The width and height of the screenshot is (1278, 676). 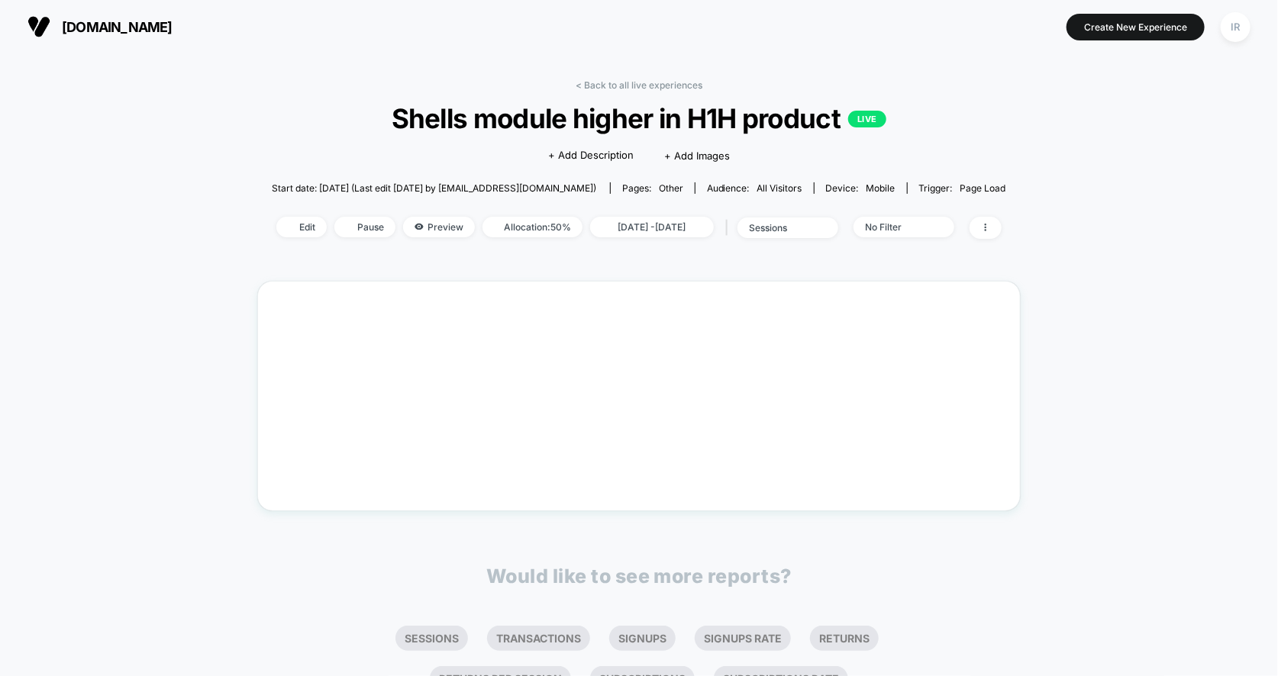 I want to click on button: Create New Experience, so click(x=1135, y=27).